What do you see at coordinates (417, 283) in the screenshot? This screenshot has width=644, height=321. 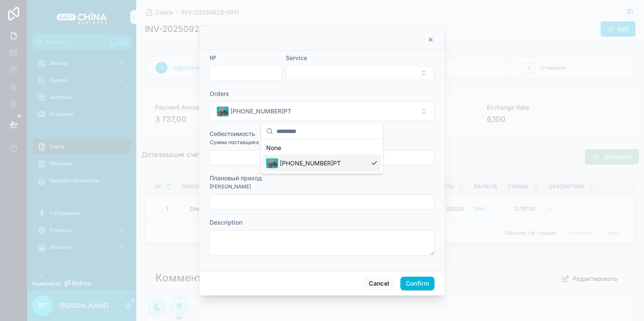 I see `button: Confirm` at bounding box center [417, 283].